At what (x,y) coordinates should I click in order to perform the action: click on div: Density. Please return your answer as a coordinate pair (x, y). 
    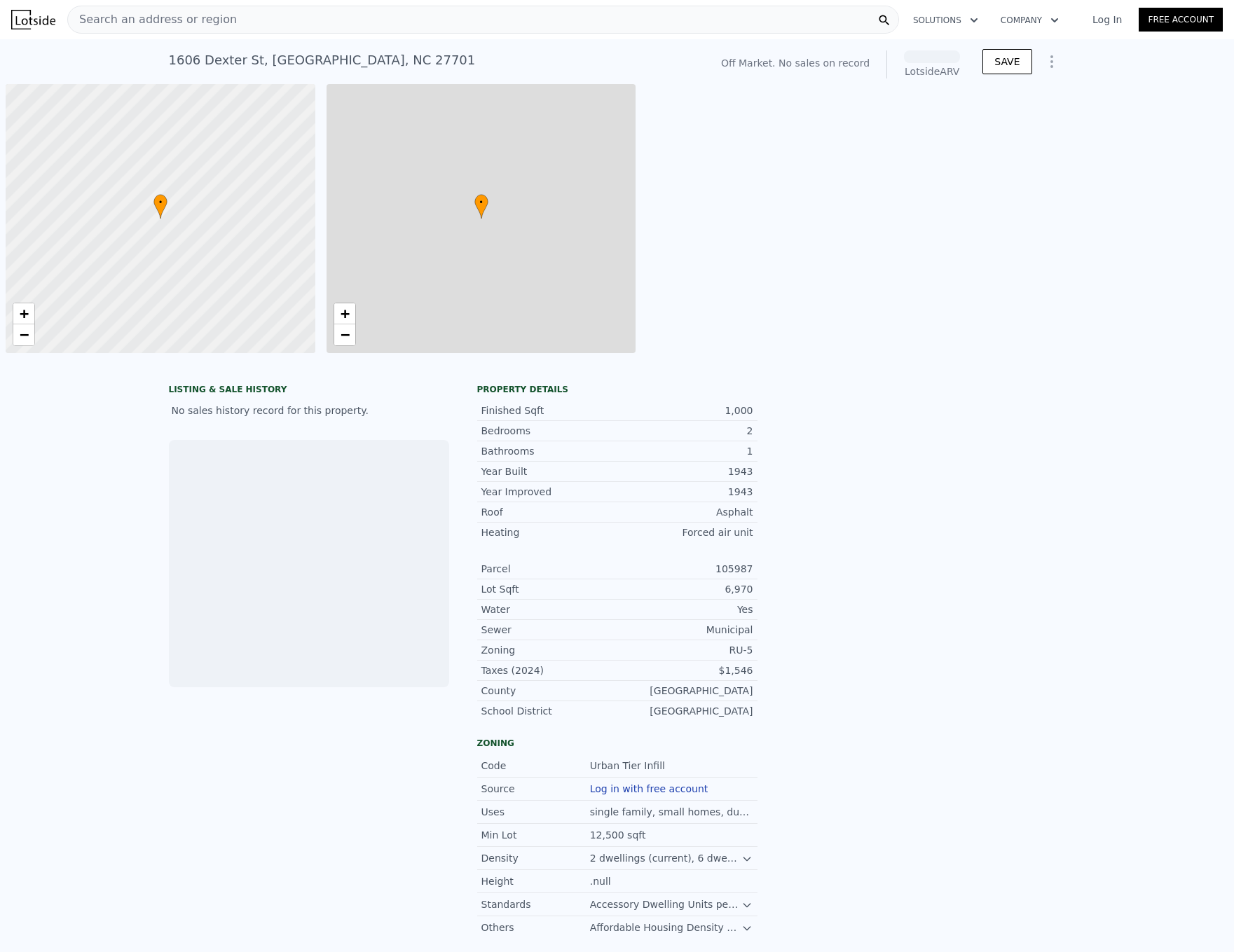
    Looking at the image, I should click on (535, 858).